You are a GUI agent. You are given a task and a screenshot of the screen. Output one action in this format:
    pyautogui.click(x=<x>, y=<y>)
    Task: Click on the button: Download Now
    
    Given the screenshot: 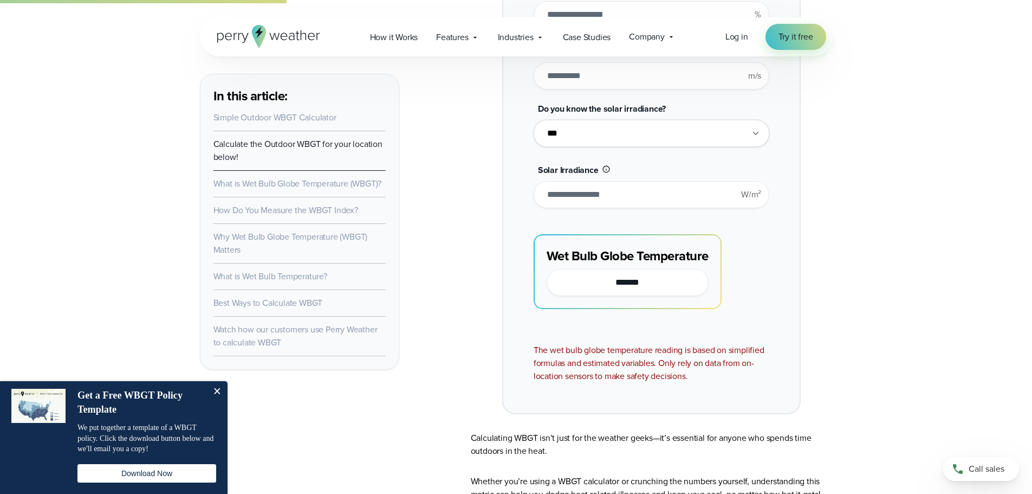 What is the action you would take?
    pyautogui.click(x=147, y=473)
    